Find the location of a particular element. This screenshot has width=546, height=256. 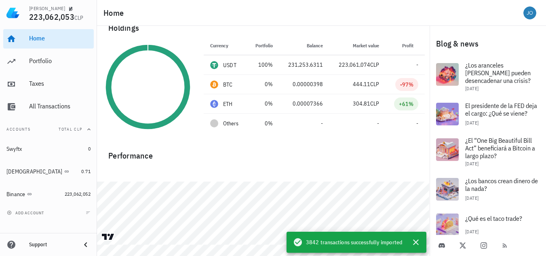

button: AccountsTotal CLP is located at coordinates (49, 129).